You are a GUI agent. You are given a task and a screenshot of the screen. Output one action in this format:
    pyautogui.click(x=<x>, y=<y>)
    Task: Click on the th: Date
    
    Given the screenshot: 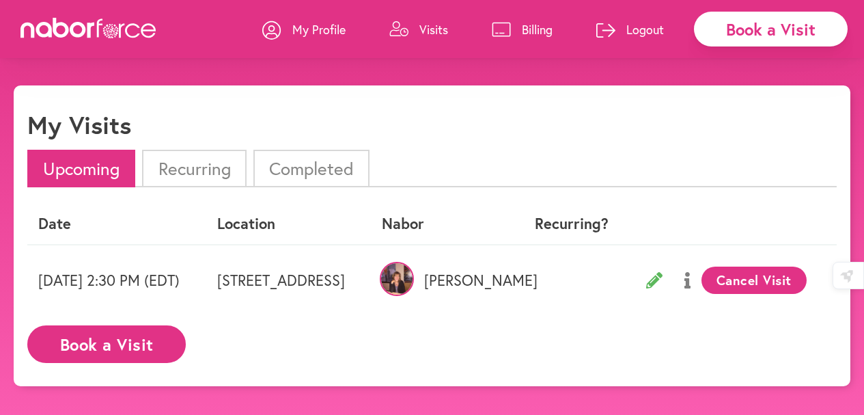 What is the action you would take?
    pyautogui.click(x=117, y=223)
    